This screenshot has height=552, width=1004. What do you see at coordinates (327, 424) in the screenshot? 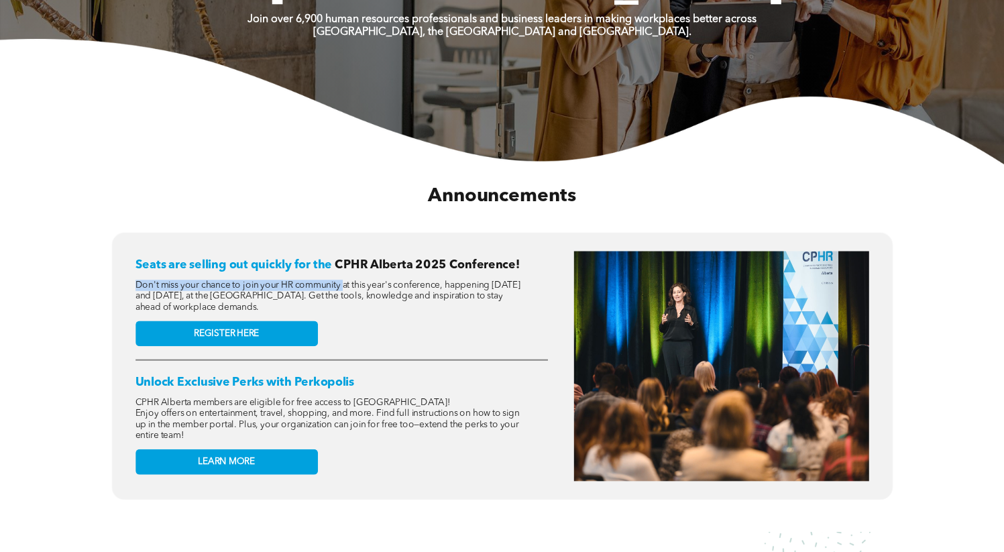
I see `span: Enjoy offers on entertainment, travel, shopping, and more. Find full instructions on how to sign ...` at bounding box center [327, 424].